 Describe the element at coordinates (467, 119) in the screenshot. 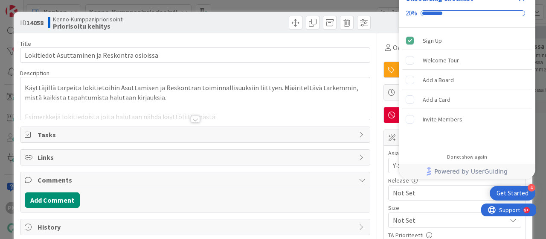

I see `div: Invite Members is incomplete.` at that location.